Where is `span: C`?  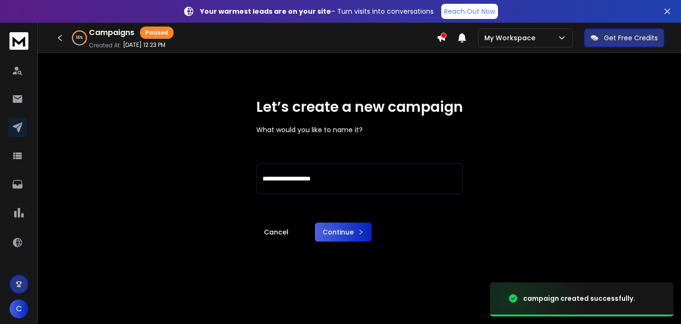
span: C is located at coordinates (19, 308).